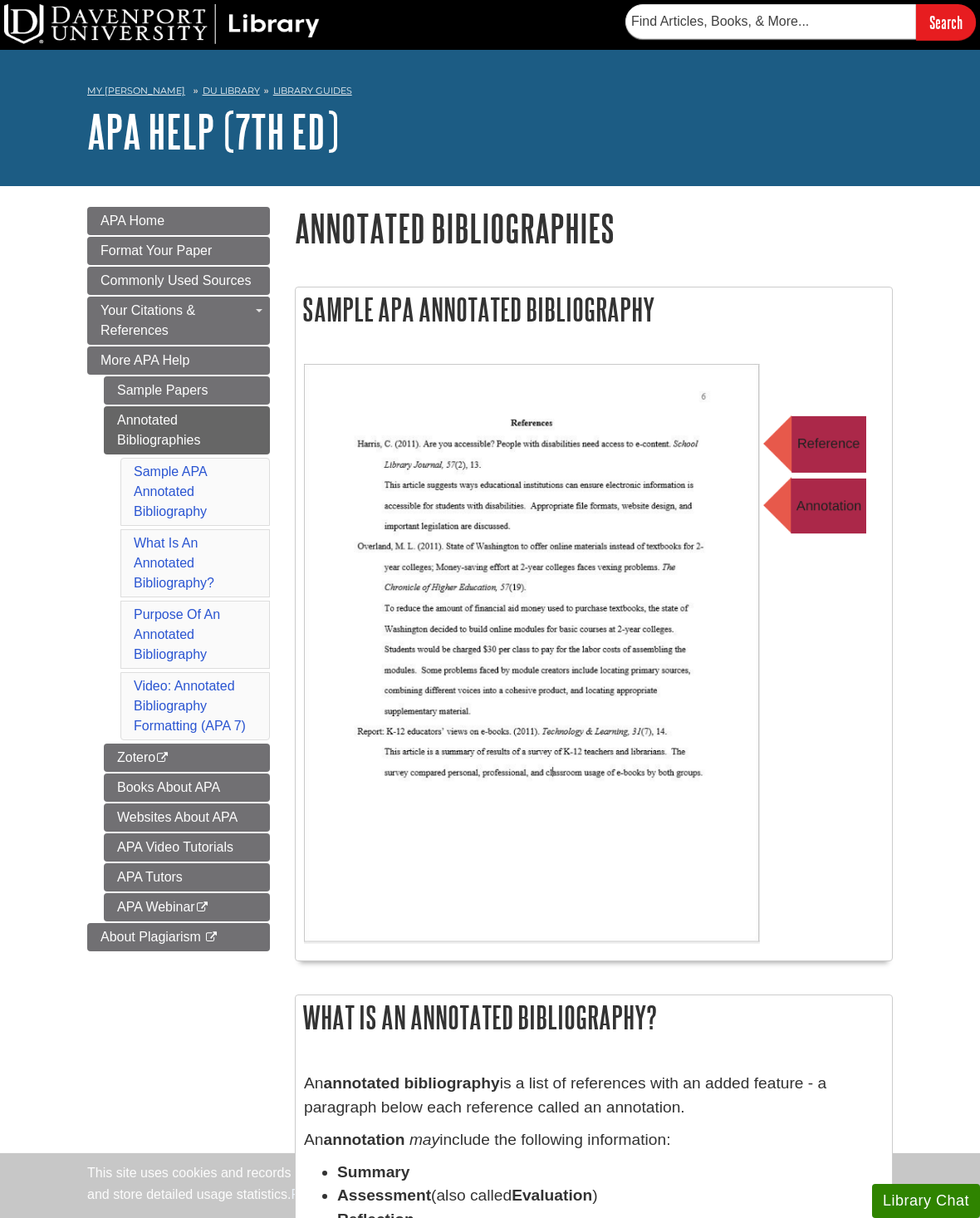 The height and width of the screenshot is (1218, 980). Describe the element at coordinates (170, 491) in the screenshot. I see `a: Sample APA Annotated Bibliography` at that location.